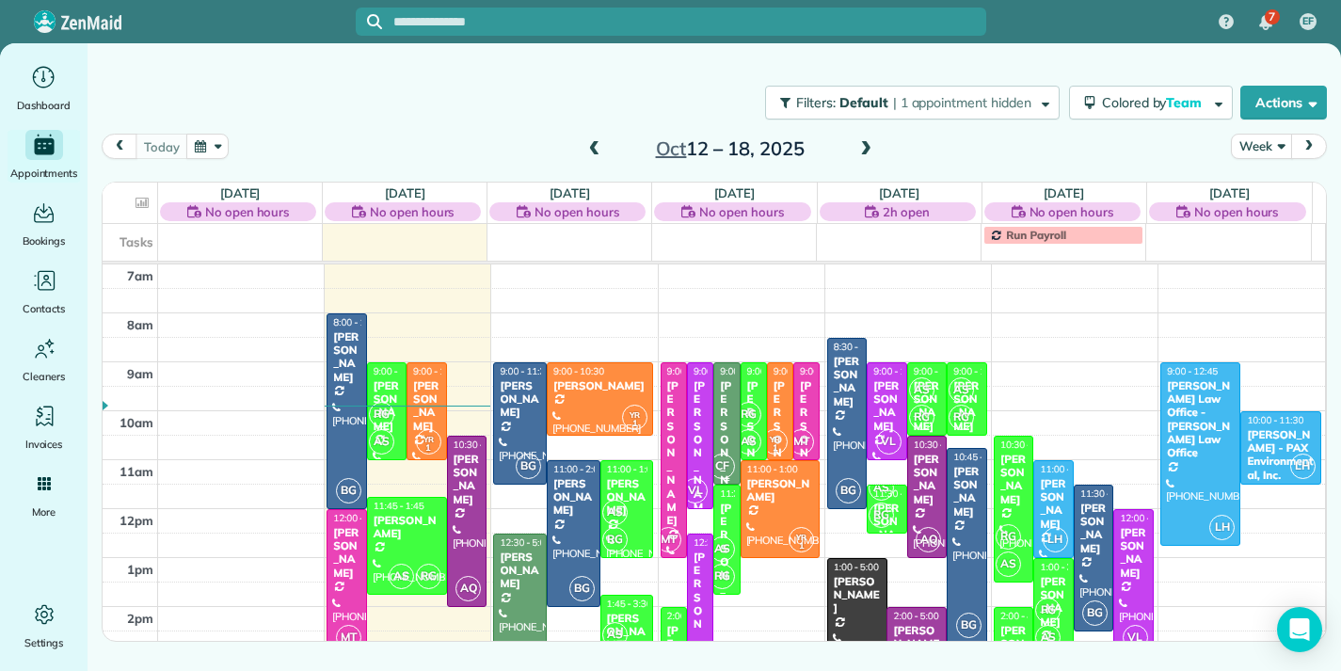 The width and height of the screenshot is (1341, 671). I want to click on span: 10:00 - 11:30, so click(1275, 420).